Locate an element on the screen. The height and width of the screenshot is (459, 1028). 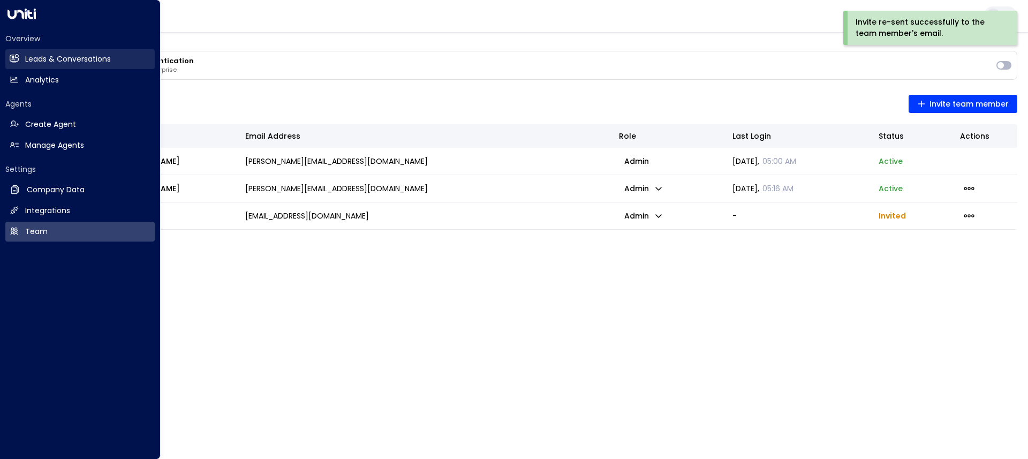
h2: Integrations is located at coordinates (48, 210).